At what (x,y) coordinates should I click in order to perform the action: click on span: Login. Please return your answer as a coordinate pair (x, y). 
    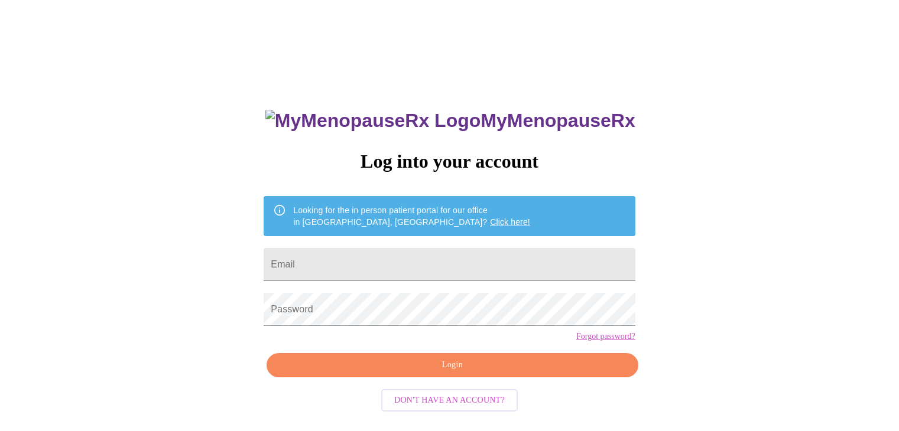
    Looking at the image, I should click on (452, 365).